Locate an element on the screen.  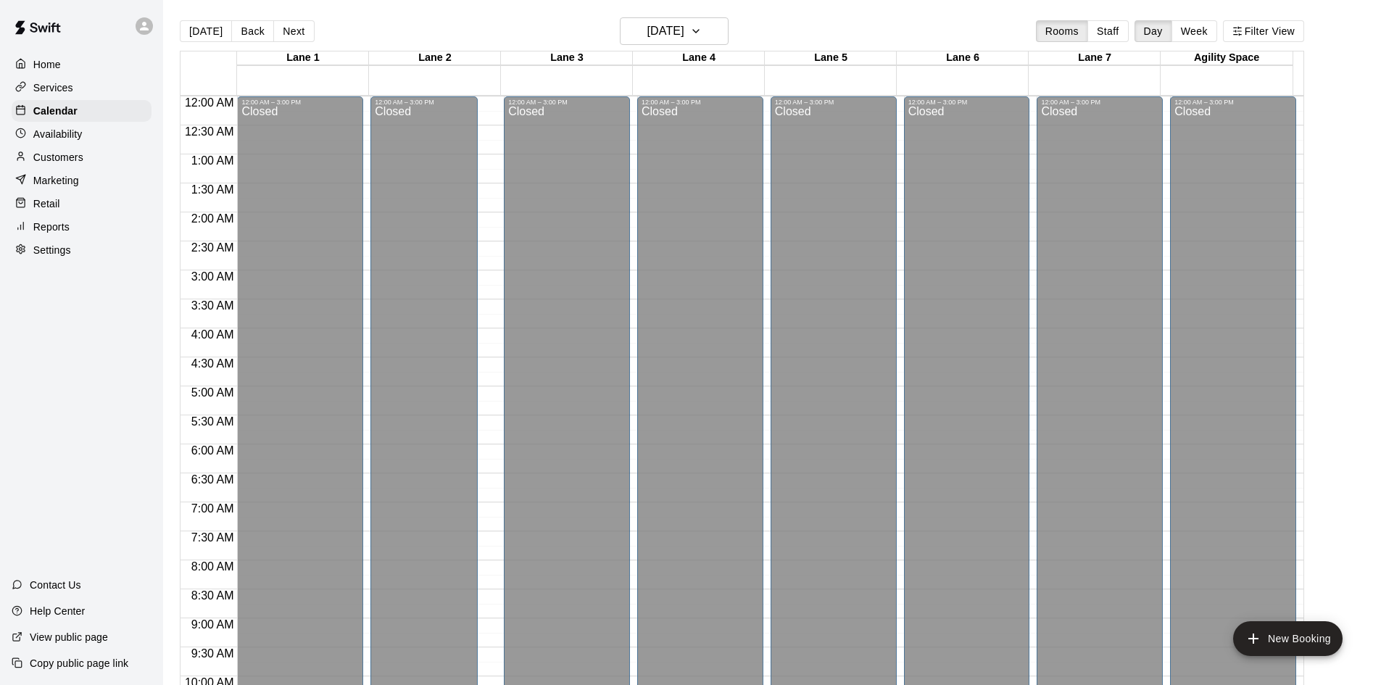
div: Agility Space is located at coordinates (1226, 58).